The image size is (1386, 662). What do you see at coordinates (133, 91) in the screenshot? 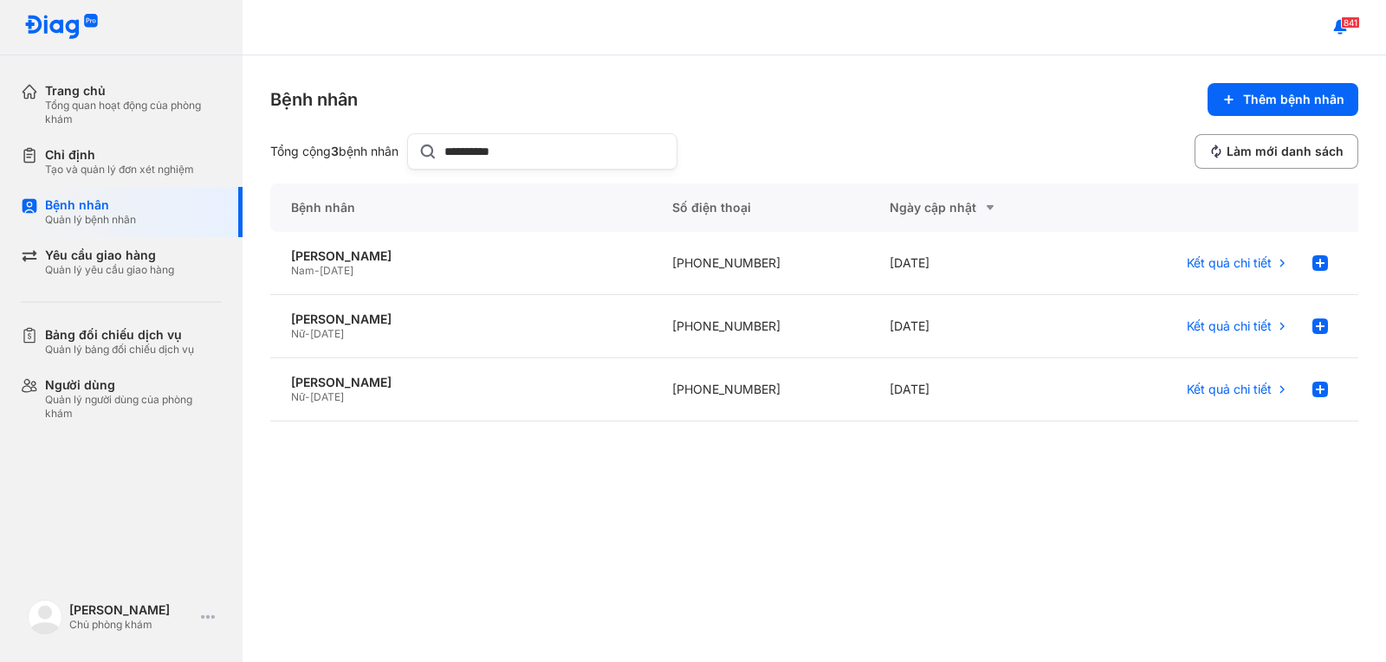
I see `div: Trang chủ` at bounding box center [133, 91].